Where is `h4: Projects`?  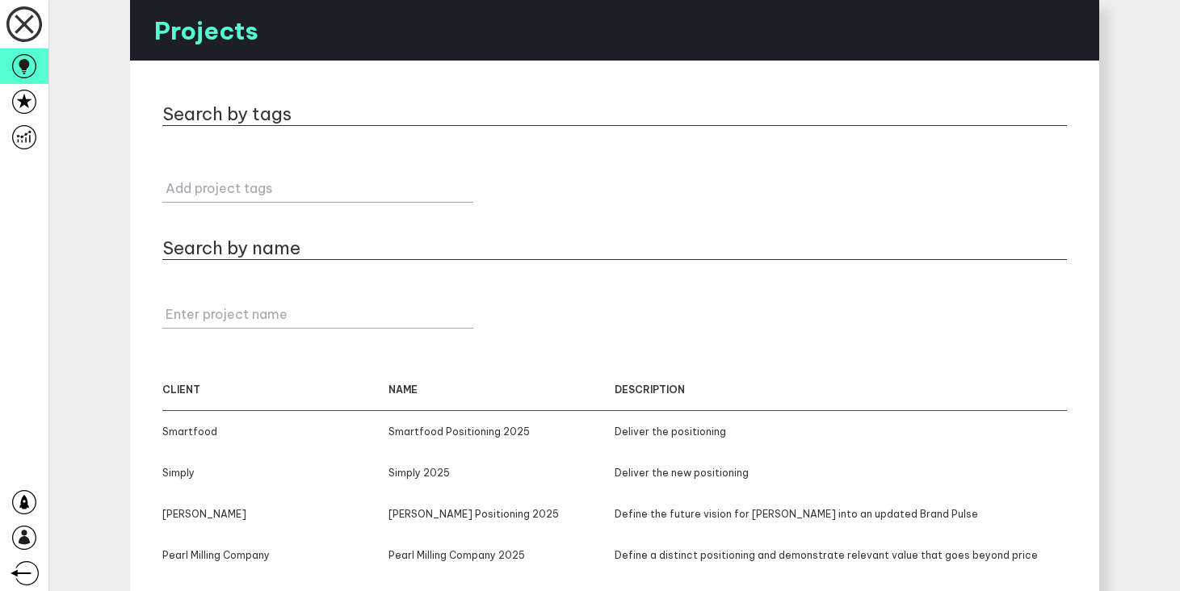 h4: Projects is located at coordinates (194, 31).